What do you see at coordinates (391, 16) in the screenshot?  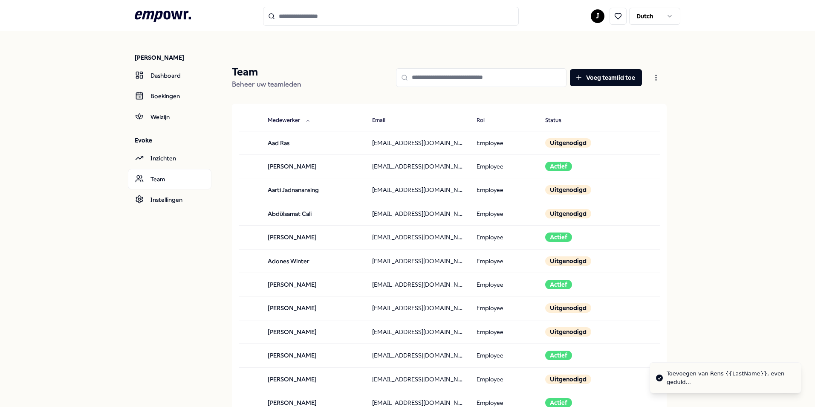 I see `input: Search for products, categories or subcategories` at bounding box center [391, 16].